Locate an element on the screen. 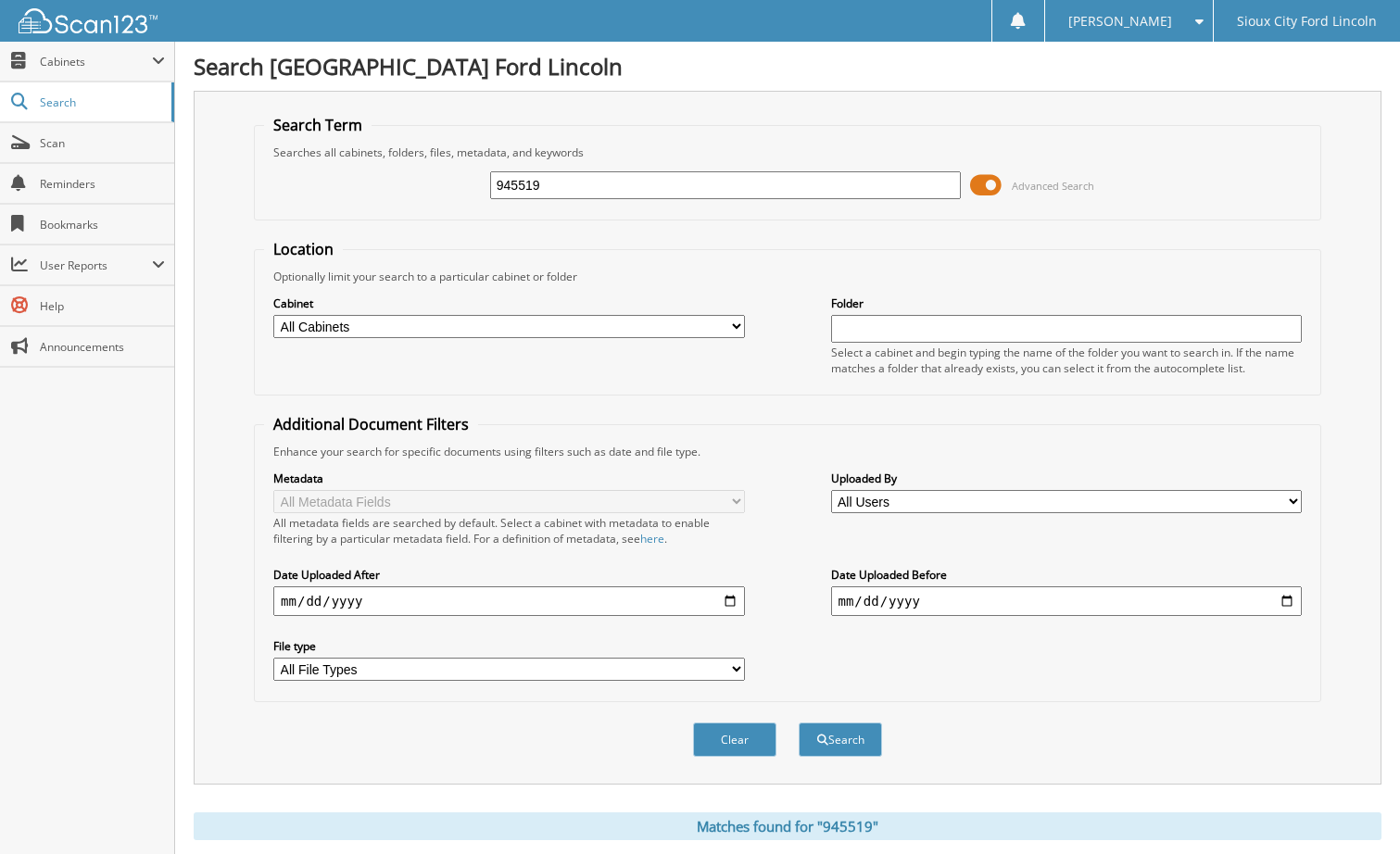 The width and height of the screenshot is (1400, 854). div: All metadata fields are searched by default. Select a cabinet with metadata to enable filtering b... is located at coordinates (509, 531).